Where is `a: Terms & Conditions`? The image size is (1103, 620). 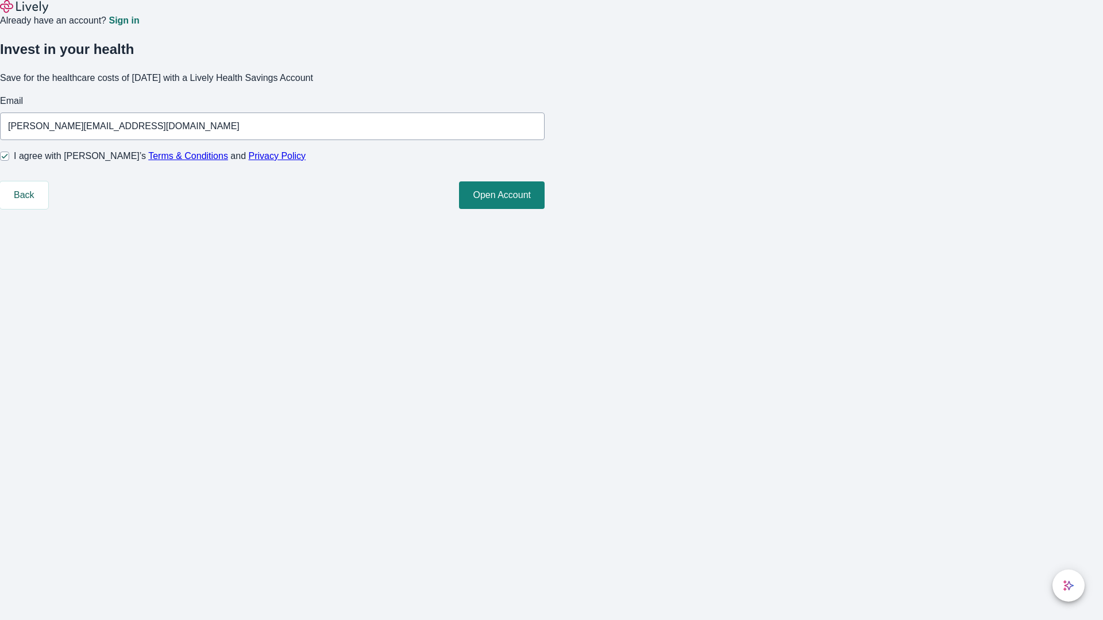 a: Terms & Conditions is located at coordinates (188, 156).